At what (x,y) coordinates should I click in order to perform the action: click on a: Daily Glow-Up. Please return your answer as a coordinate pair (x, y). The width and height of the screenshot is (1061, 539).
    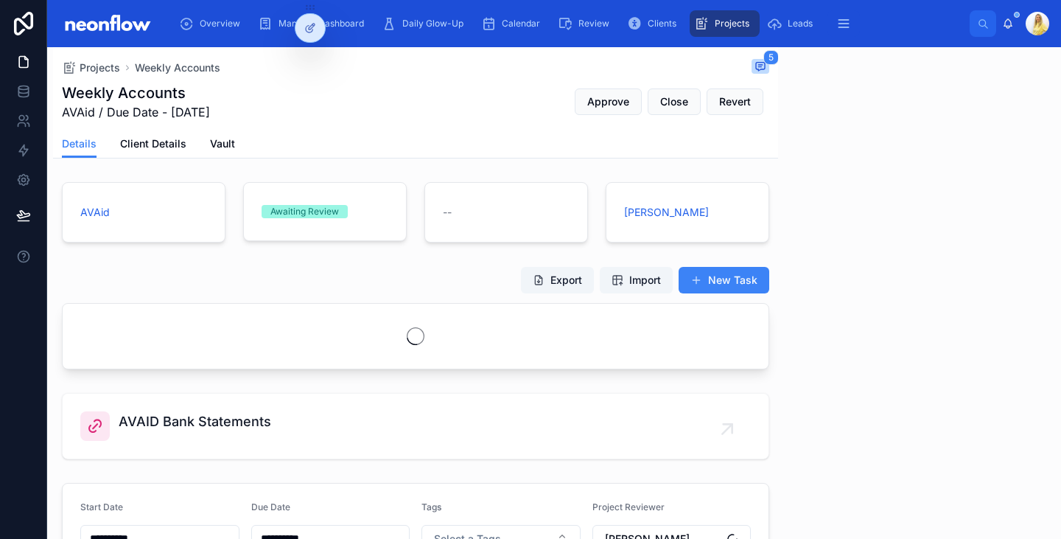
    Looking at the image, I should click on (425, 24).